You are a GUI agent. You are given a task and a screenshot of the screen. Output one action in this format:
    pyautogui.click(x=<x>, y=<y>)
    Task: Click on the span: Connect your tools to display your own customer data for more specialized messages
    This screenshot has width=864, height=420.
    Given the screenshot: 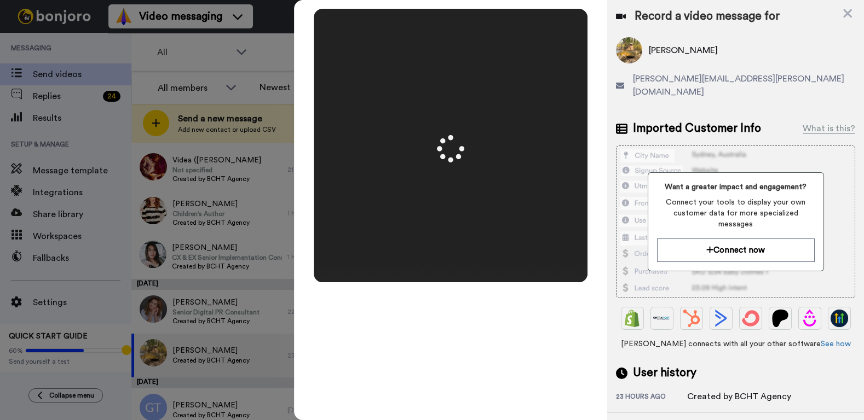 What is the action you would take?
    pyautogui.click(x=736, y=213)
    